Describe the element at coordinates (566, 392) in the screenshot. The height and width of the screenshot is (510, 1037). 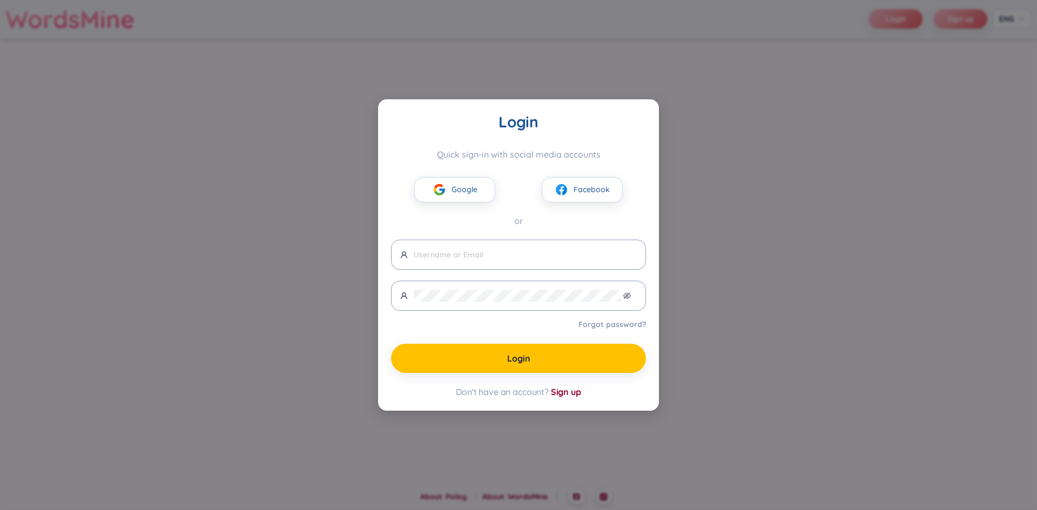
I see `span: Sign up` at that location.